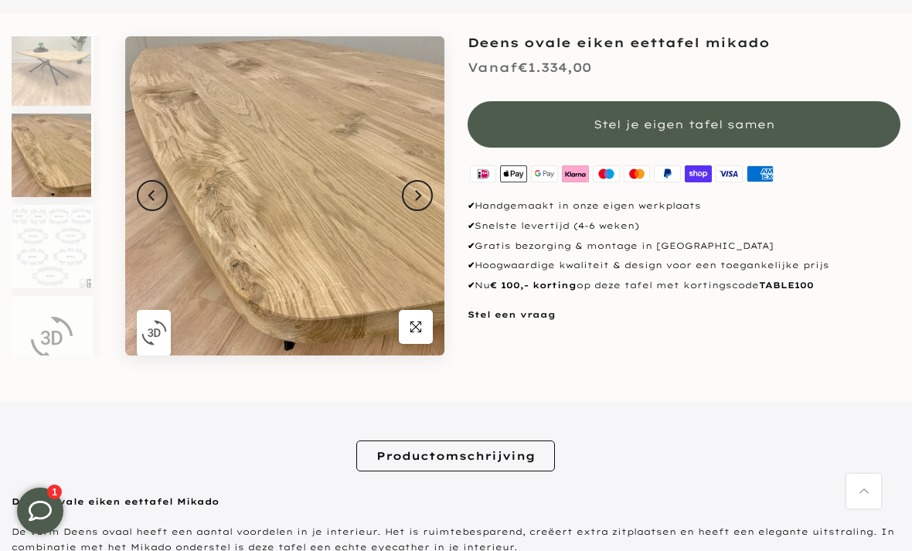 The height and width of the screenshot is (551, 912). I want to click on img: ideal, so click(483, 173).